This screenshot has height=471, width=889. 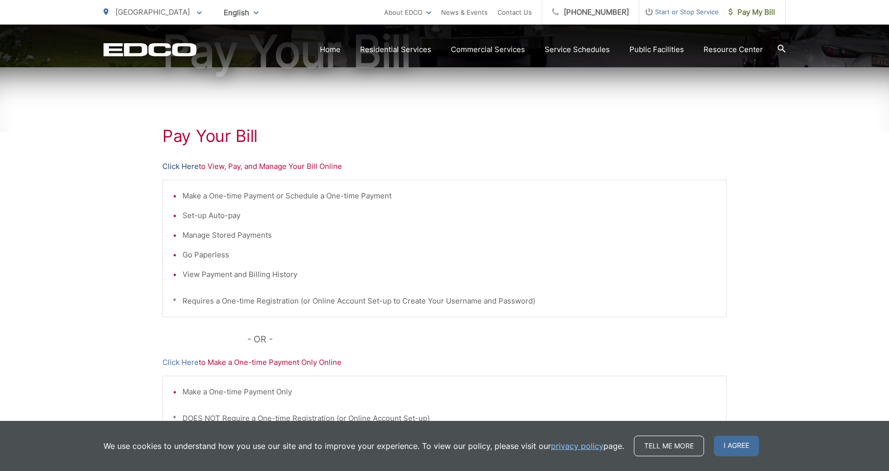 What do you see at coordinates (396, 50) in the screenshot?
I see `a: Residential Services` at bounding box center [396, 50].